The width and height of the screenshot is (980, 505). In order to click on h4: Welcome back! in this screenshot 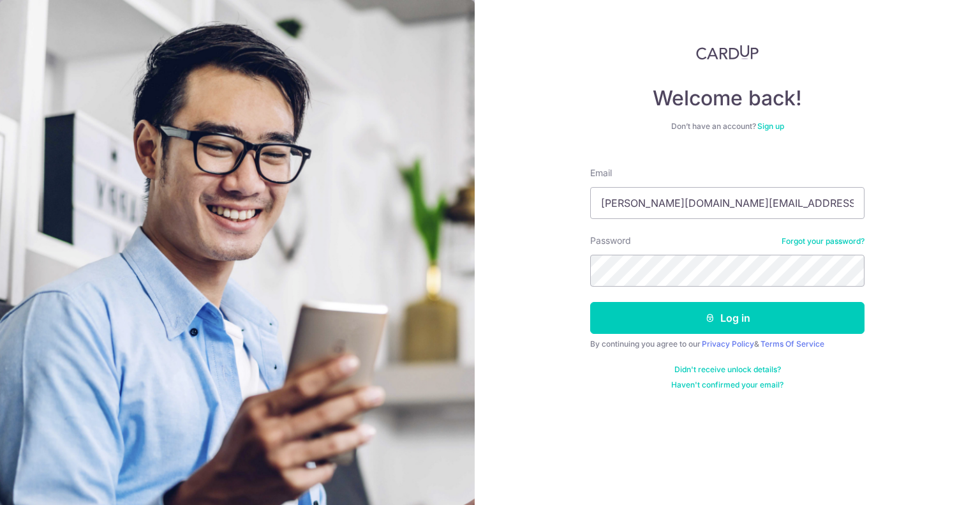, I will do `click(727, 98)`.